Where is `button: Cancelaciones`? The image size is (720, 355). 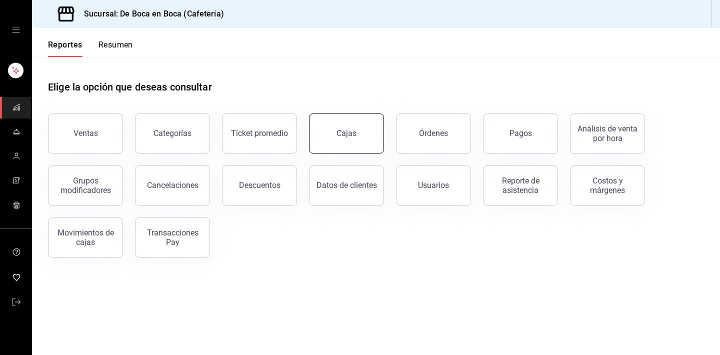 button: Cancelaciones is located at coordinates (172, 185).